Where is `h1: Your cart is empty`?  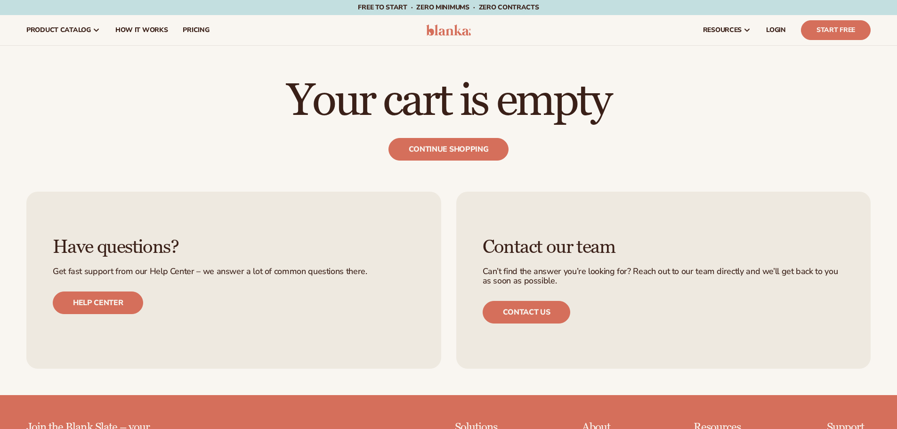
h1: Your cart is empty is located at coordinates (448, 101).